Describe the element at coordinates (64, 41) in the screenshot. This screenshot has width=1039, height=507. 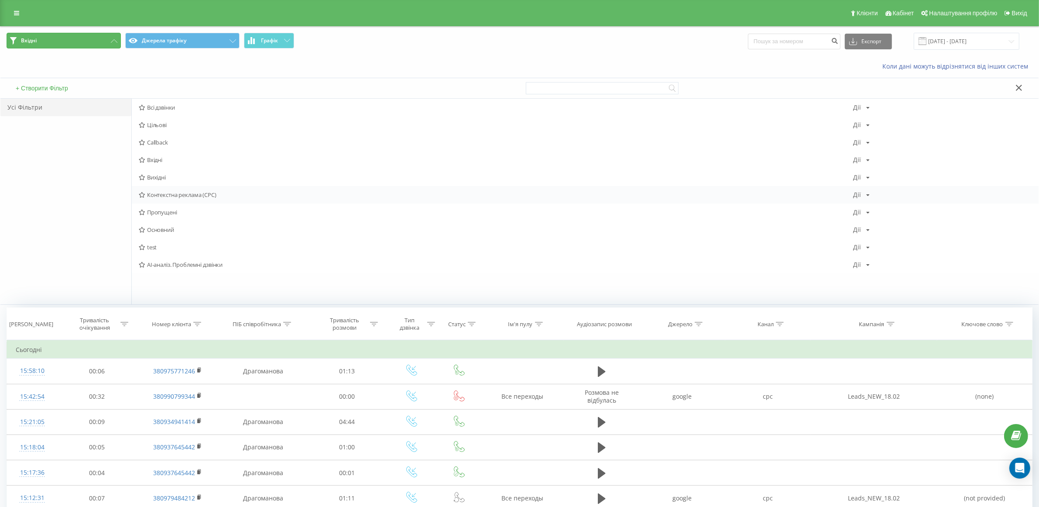
I see `button: Вхідні` at that location.